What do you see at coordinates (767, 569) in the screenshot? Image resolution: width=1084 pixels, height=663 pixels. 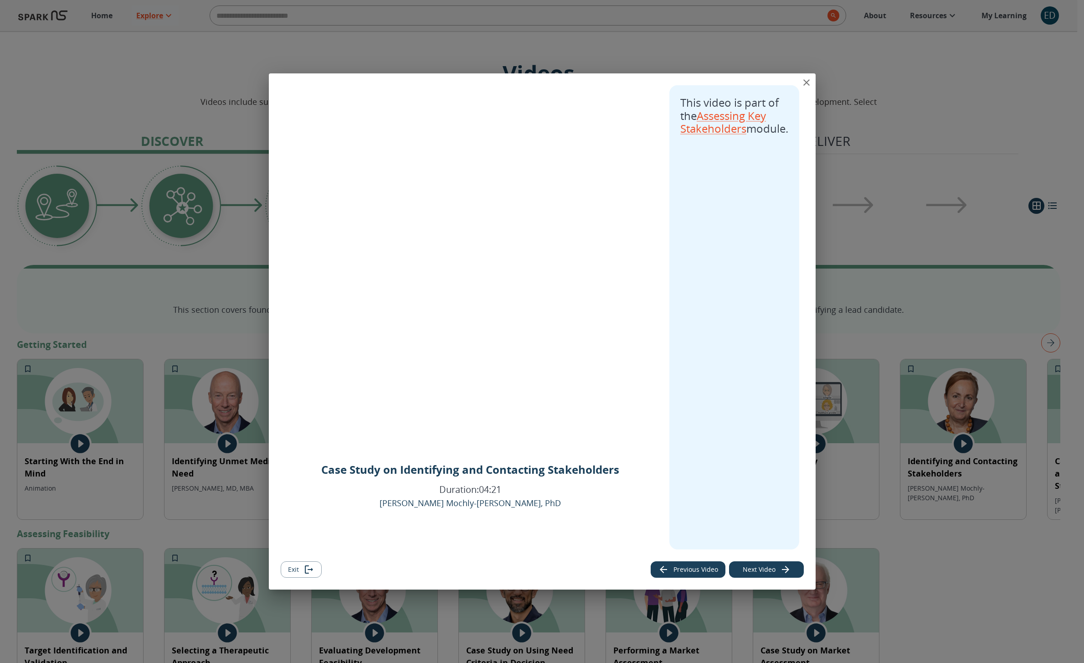 I see `button: Next video` at bounding box center [767, 569].